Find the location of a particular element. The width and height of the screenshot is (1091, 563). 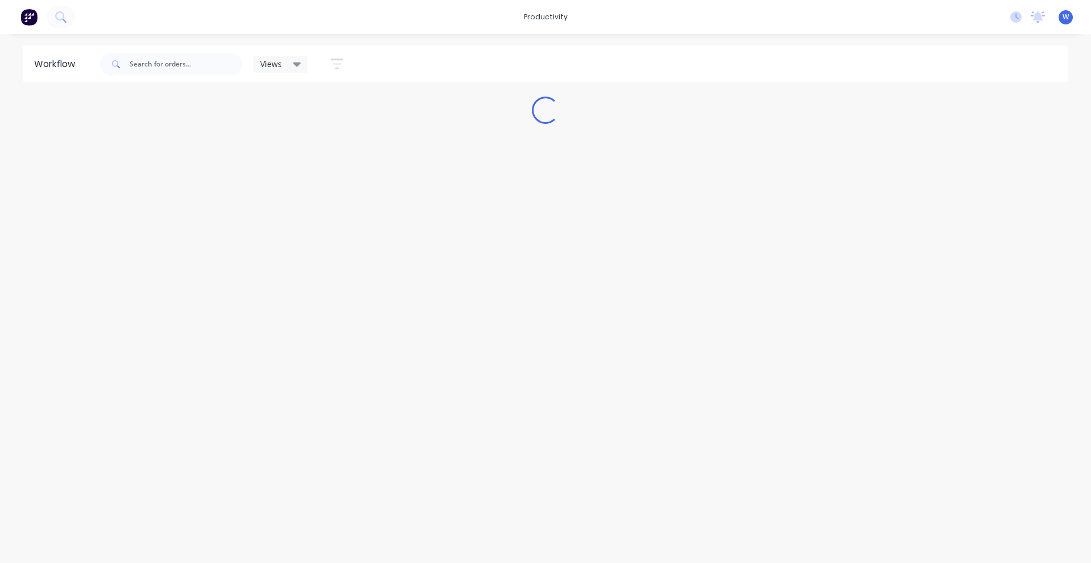

input: Search for orders... is located at coordinates (186, 64).